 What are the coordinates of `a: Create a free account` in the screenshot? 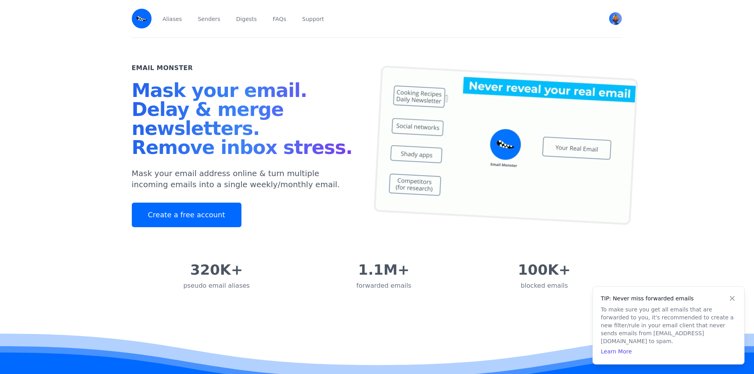 It's located at (186, 215).